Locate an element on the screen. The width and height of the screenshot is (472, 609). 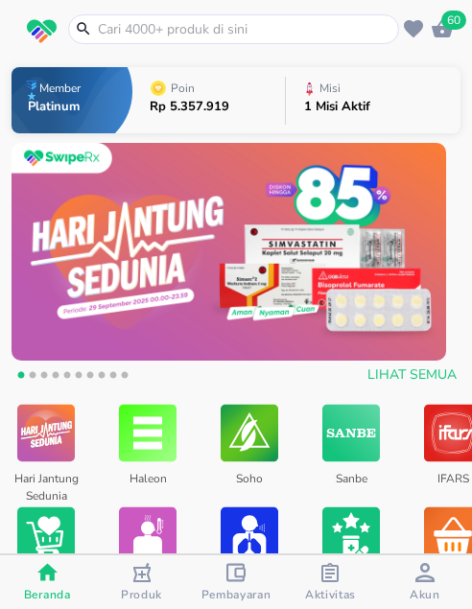
img: logo_swiperx_s.bd005f3b.svg is located at coordinates (41, 32).